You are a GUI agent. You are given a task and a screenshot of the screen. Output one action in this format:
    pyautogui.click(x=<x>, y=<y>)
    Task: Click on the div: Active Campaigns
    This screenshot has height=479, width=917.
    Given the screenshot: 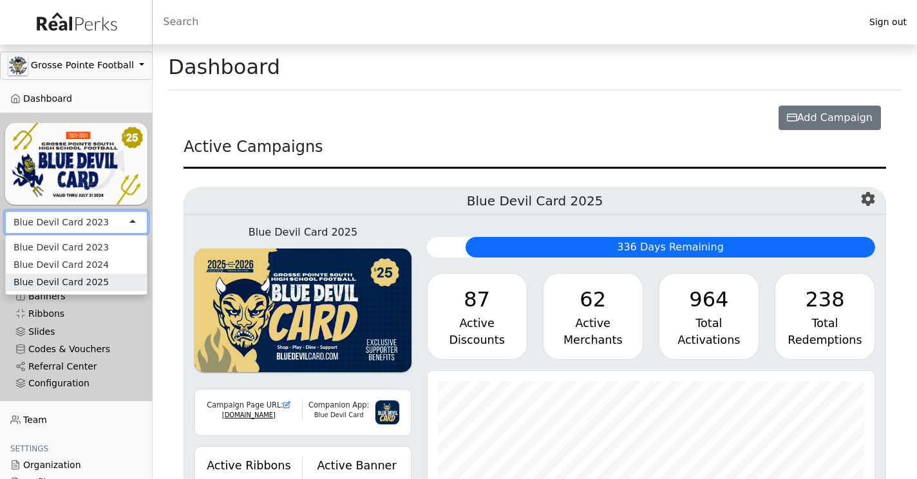 What is the action you would take?
    pyautogui.click(x=535, y=152)
    